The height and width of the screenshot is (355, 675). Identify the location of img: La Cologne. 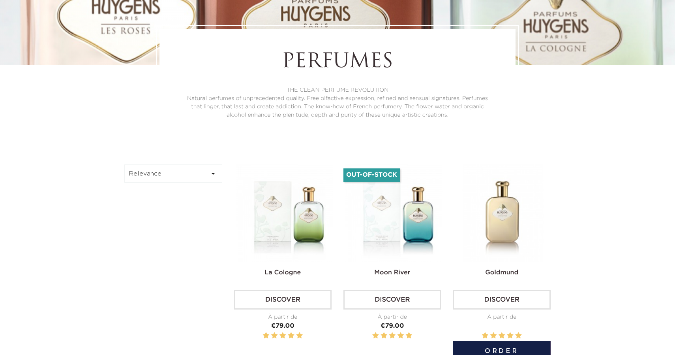
(284, 213).